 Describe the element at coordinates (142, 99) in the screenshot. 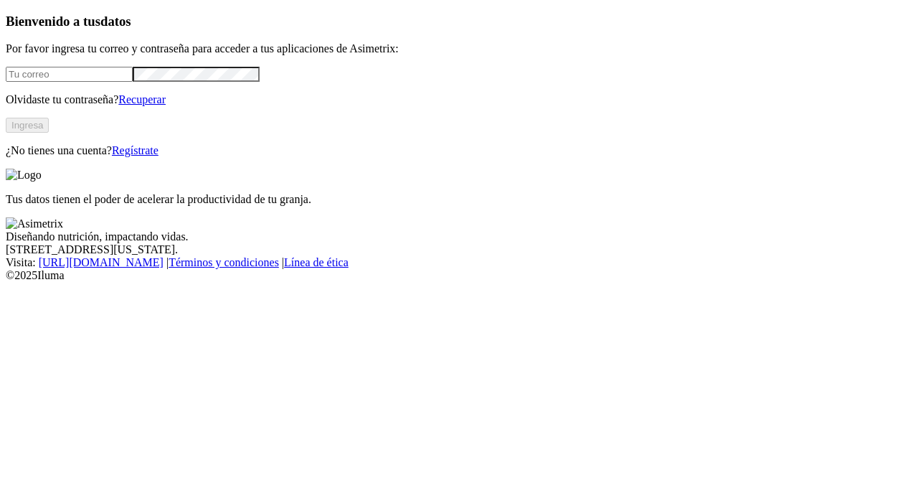

I see `a: Recuperar` at that location.